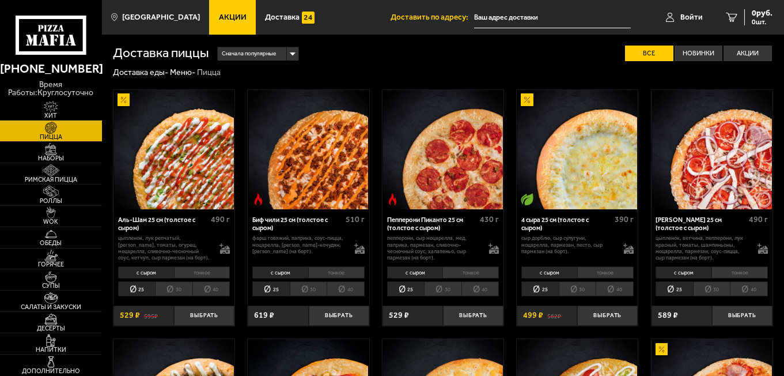 This screenshot has width=784, height=376. I want to click on span: 589 ₽, so click(668, 315).